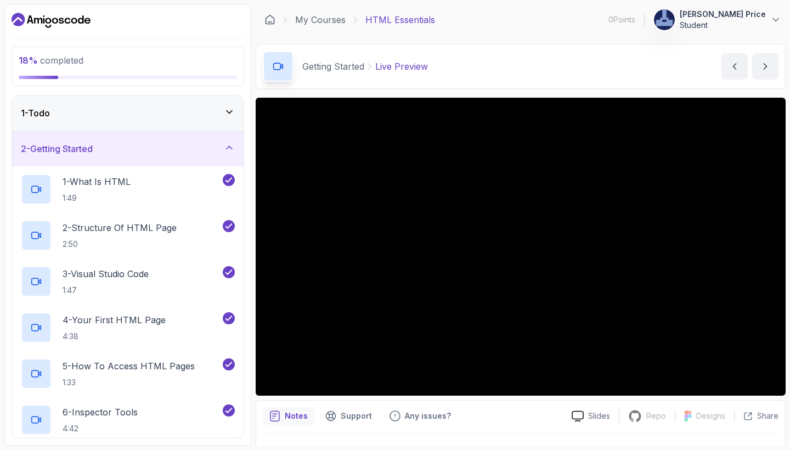 This screenshot has height=450, width=790. I want to click on span: 18 %, so click(28, 60).